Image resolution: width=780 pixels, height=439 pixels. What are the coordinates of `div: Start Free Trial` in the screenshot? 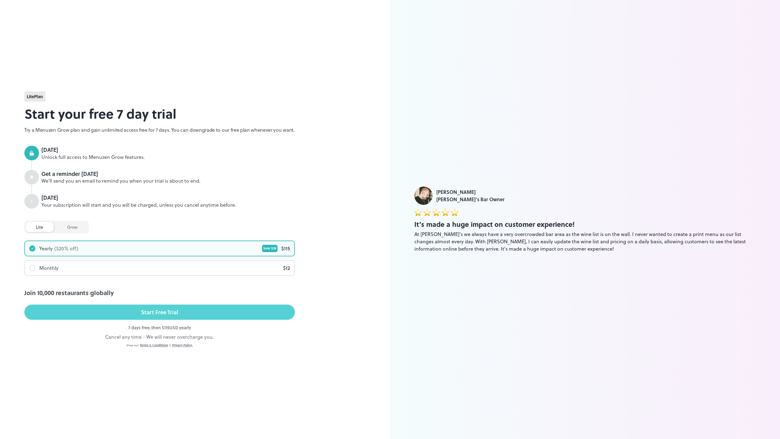 It's located at (160, 312).